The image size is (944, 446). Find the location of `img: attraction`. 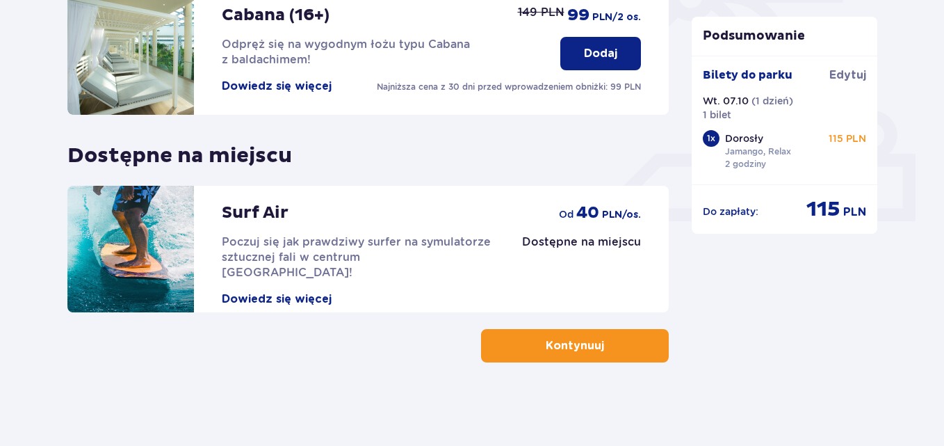

img: attraction is located at coordinates (131, 249).